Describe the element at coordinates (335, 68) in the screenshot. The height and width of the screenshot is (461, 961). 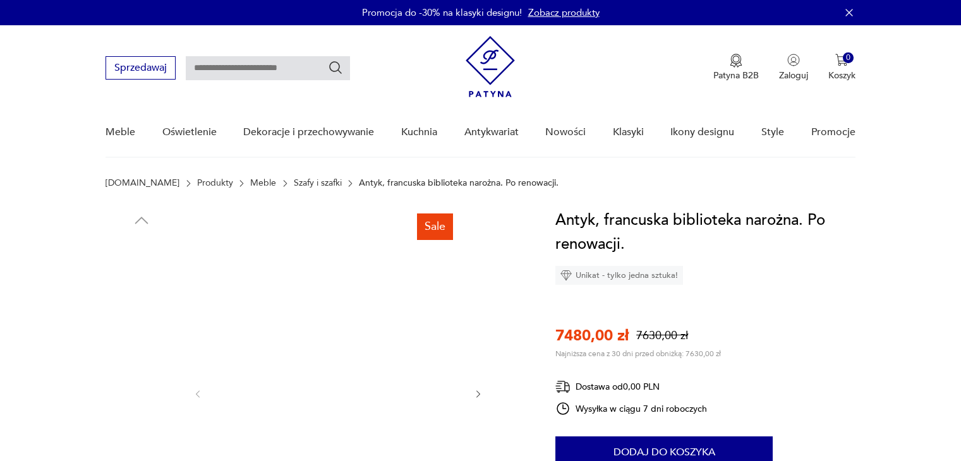
I see `button: Szukaj` at that location.